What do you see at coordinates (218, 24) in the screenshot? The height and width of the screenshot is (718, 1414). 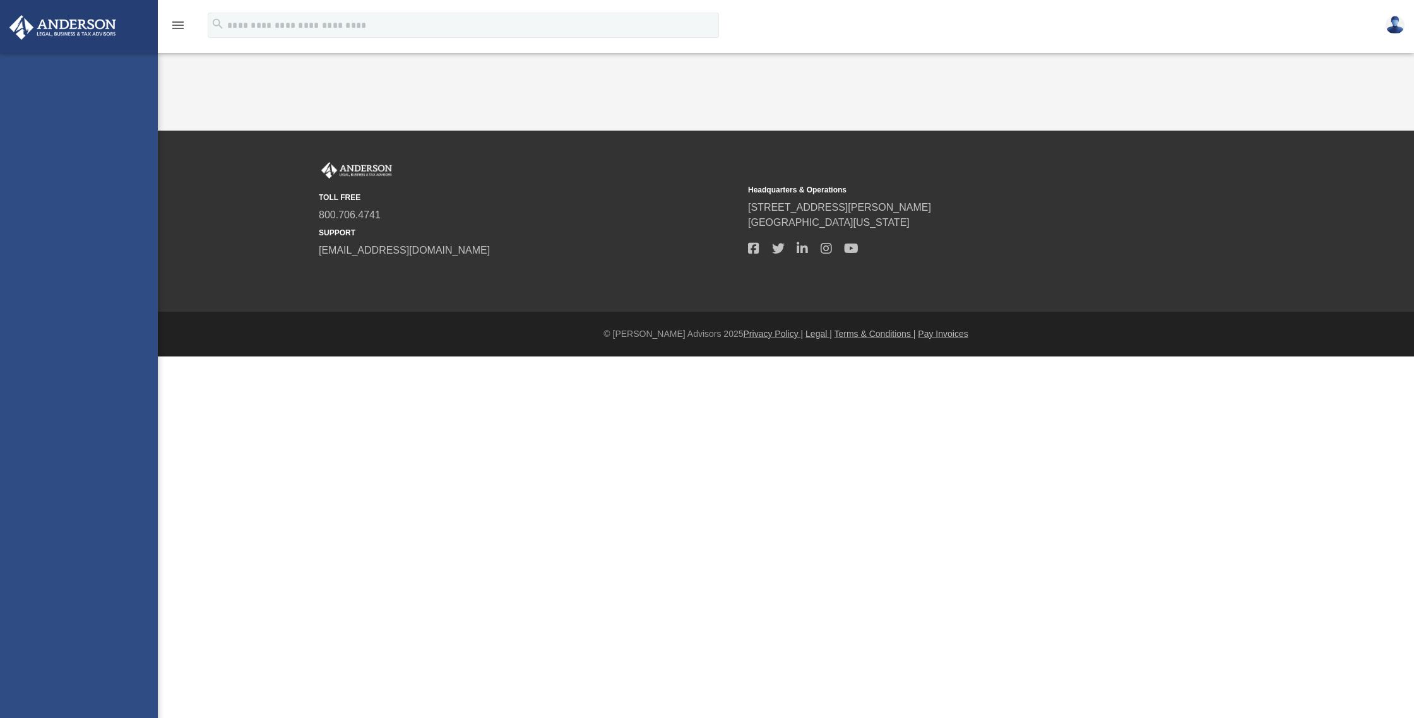 I see `i: search` at bounding box center [218, 24].